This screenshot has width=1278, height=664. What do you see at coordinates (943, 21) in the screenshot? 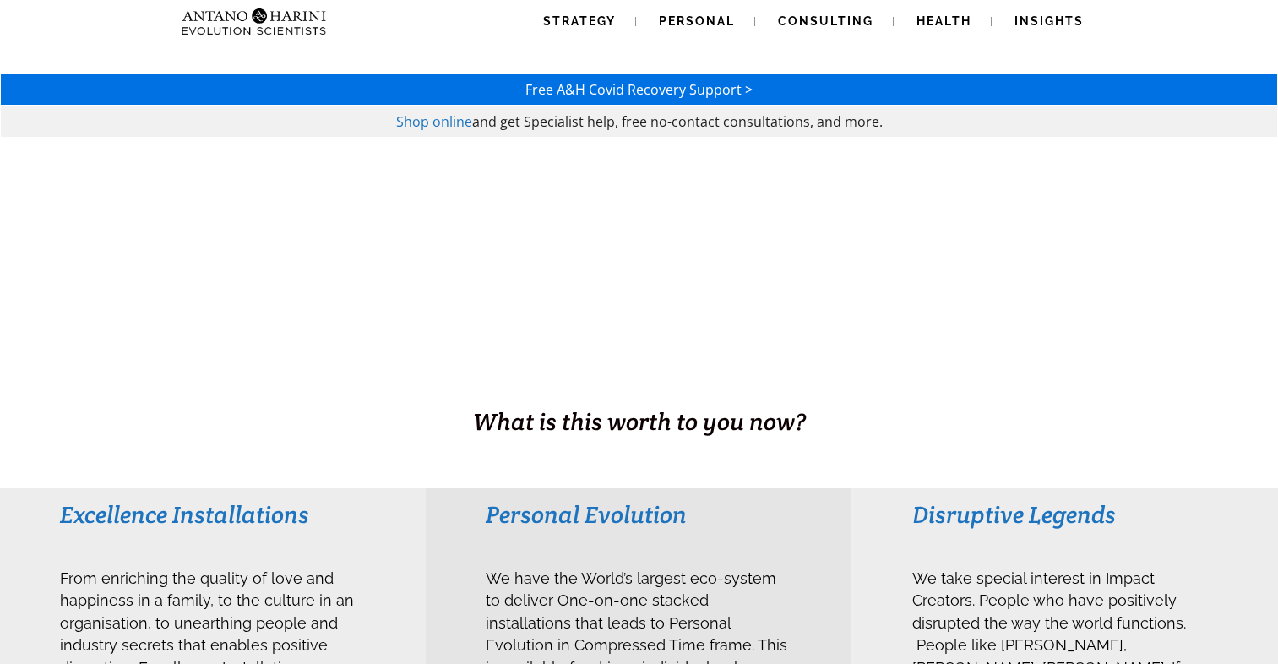
I see `span: Health` at bounding box center [943, 21].